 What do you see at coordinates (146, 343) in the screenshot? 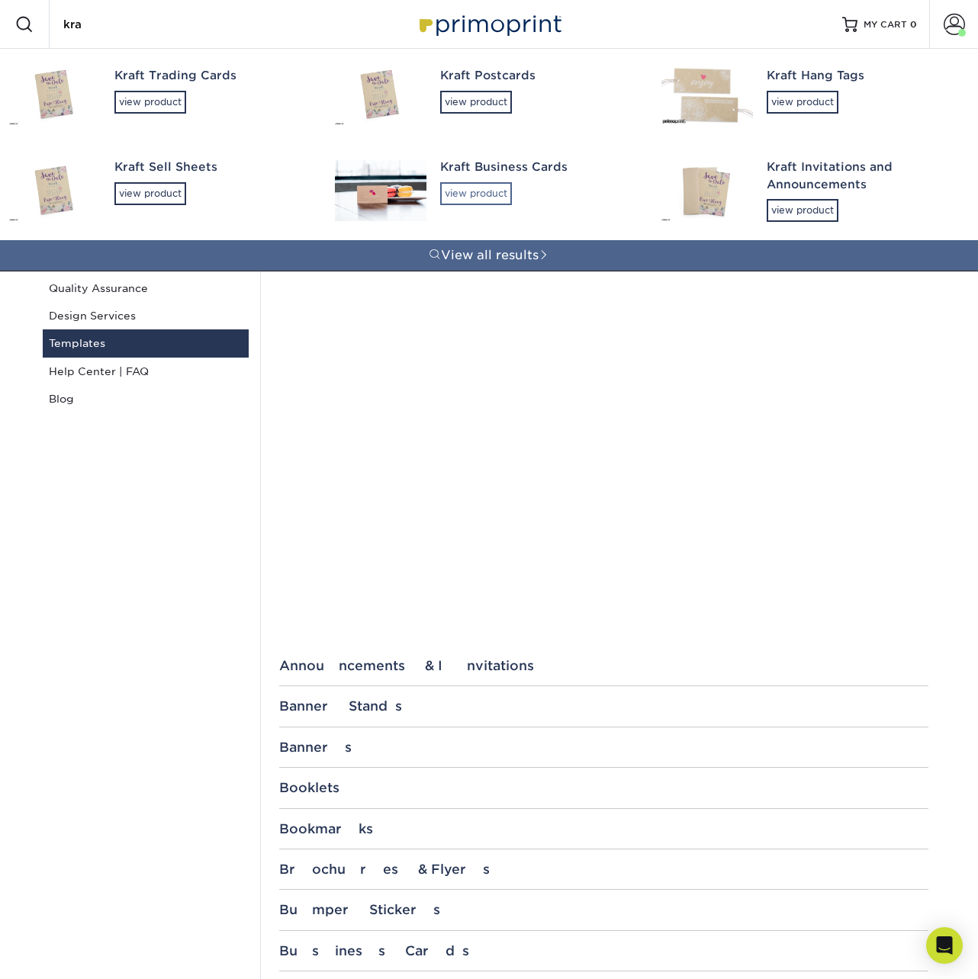
I see `a: Templates` at bounding box center [146, 343].